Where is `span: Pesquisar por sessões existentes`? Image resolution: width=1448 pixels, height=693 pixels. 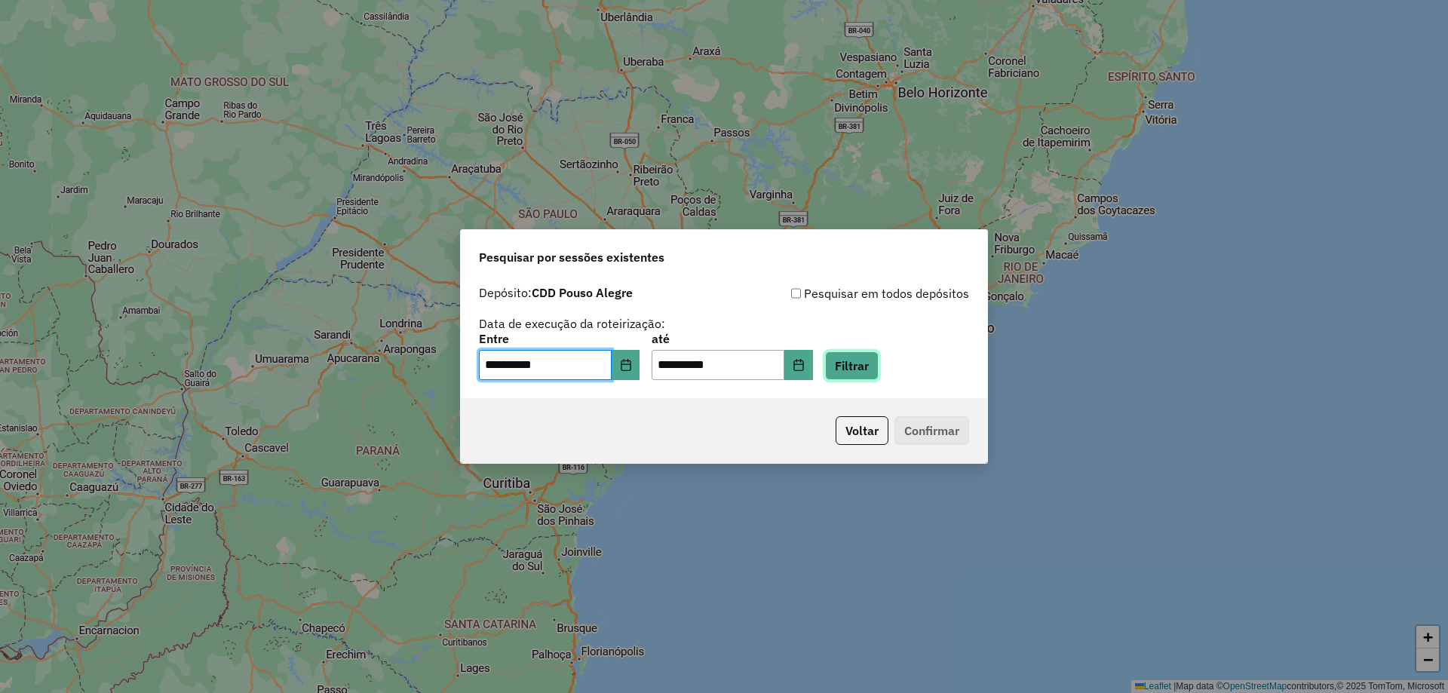
span: Pesquisar por sessões existentes is located at coordinates (571, 257).